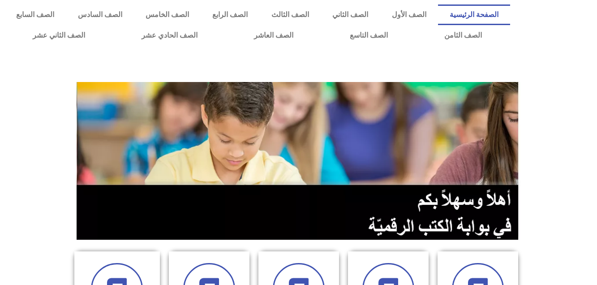 The height and width of the screenshot is (285, 597). What do you see at coordinates (350, 15) in the screenshot?
I see `a: الصف الثاني` at bounding box center [350, 15].